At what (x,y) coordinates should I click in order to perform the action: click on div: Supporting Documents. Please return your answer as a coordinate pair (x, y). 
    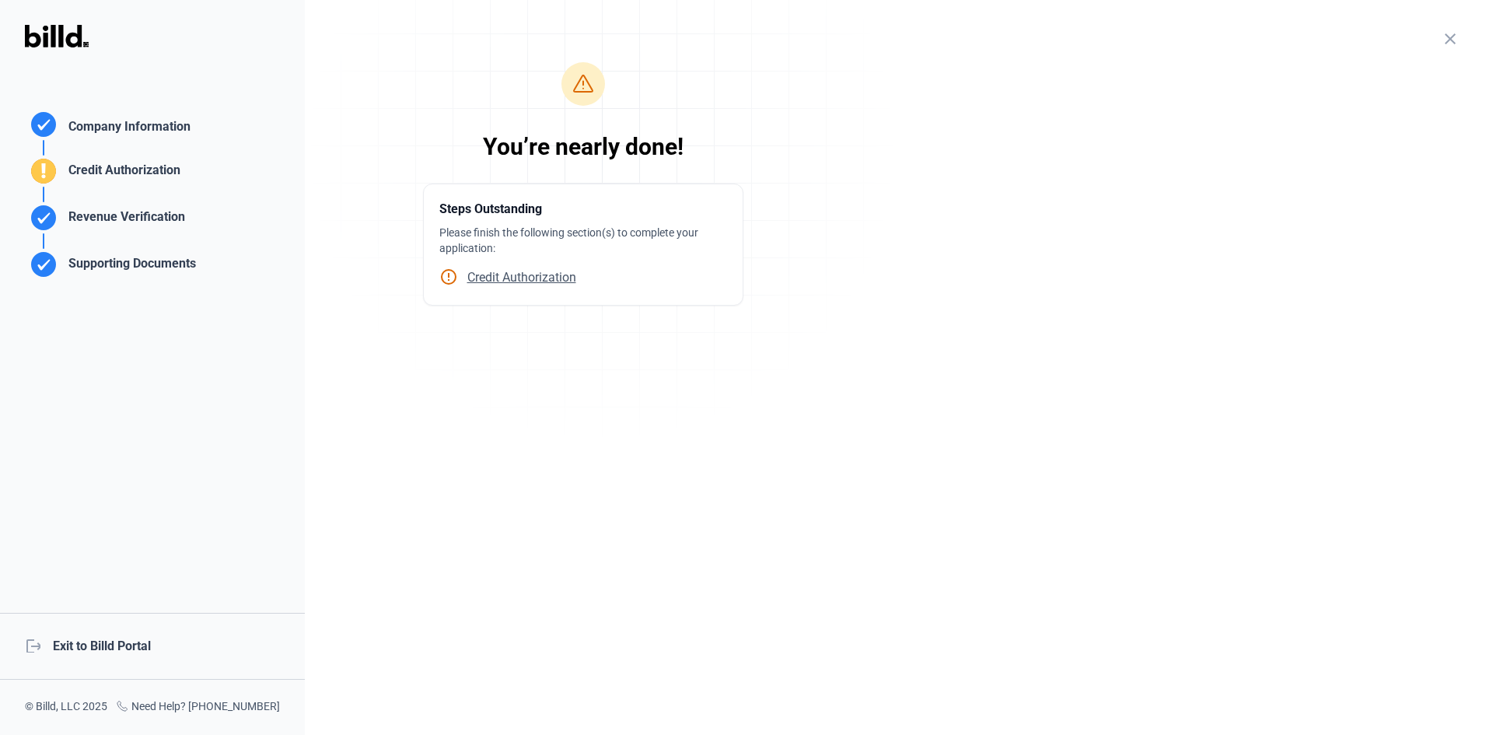
    Looking at the image, I should click on (129, 267).